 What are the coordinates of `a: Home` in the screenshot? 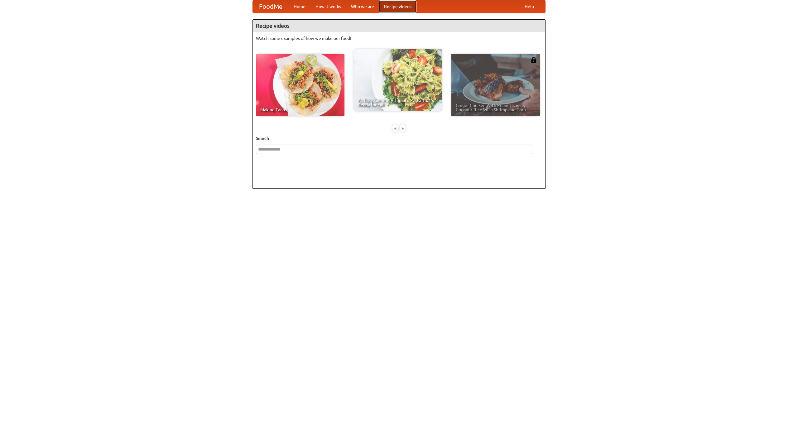 It's located at (300, 7).